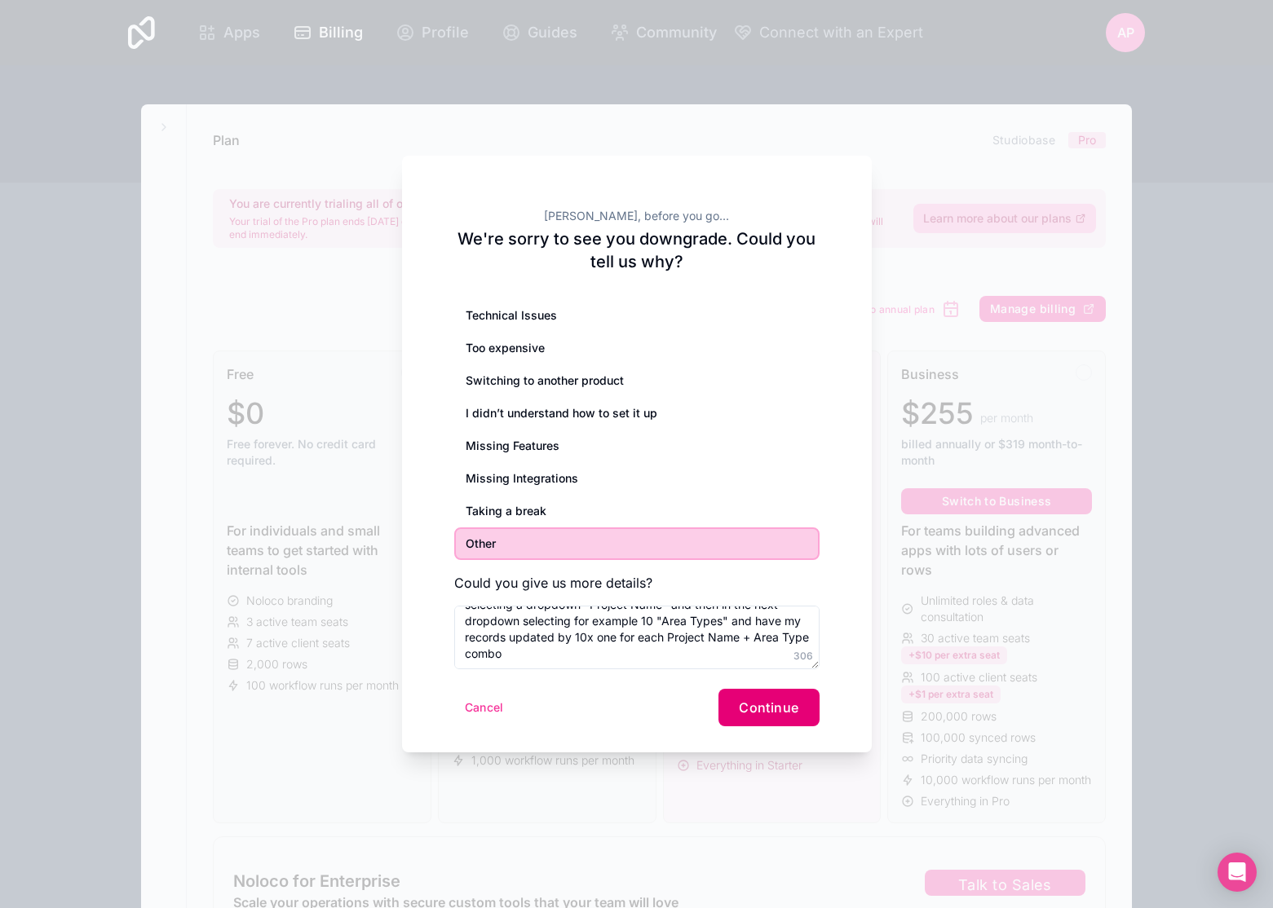  I want to click on div: Switching to another product, so click(637, 381).